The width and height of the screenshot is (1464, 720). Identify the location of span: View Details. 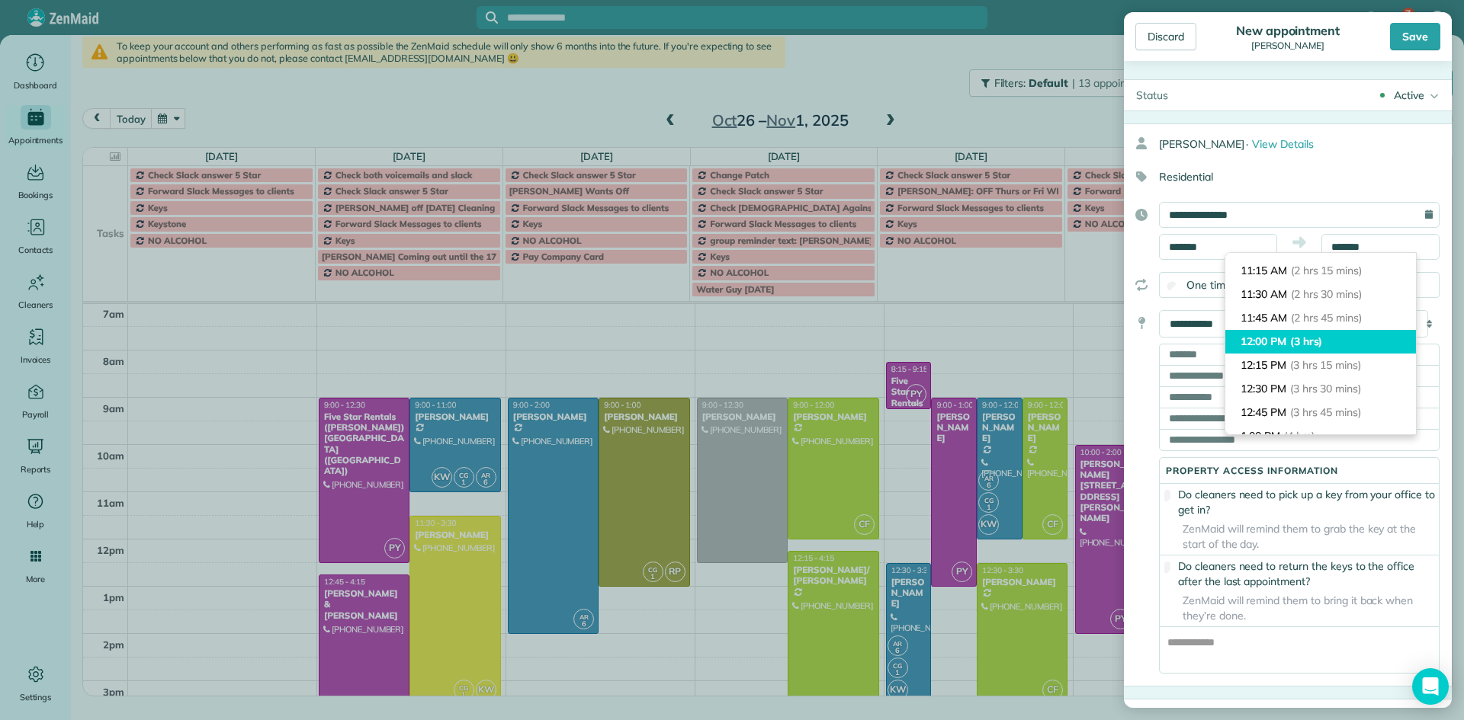
(1282, 144).